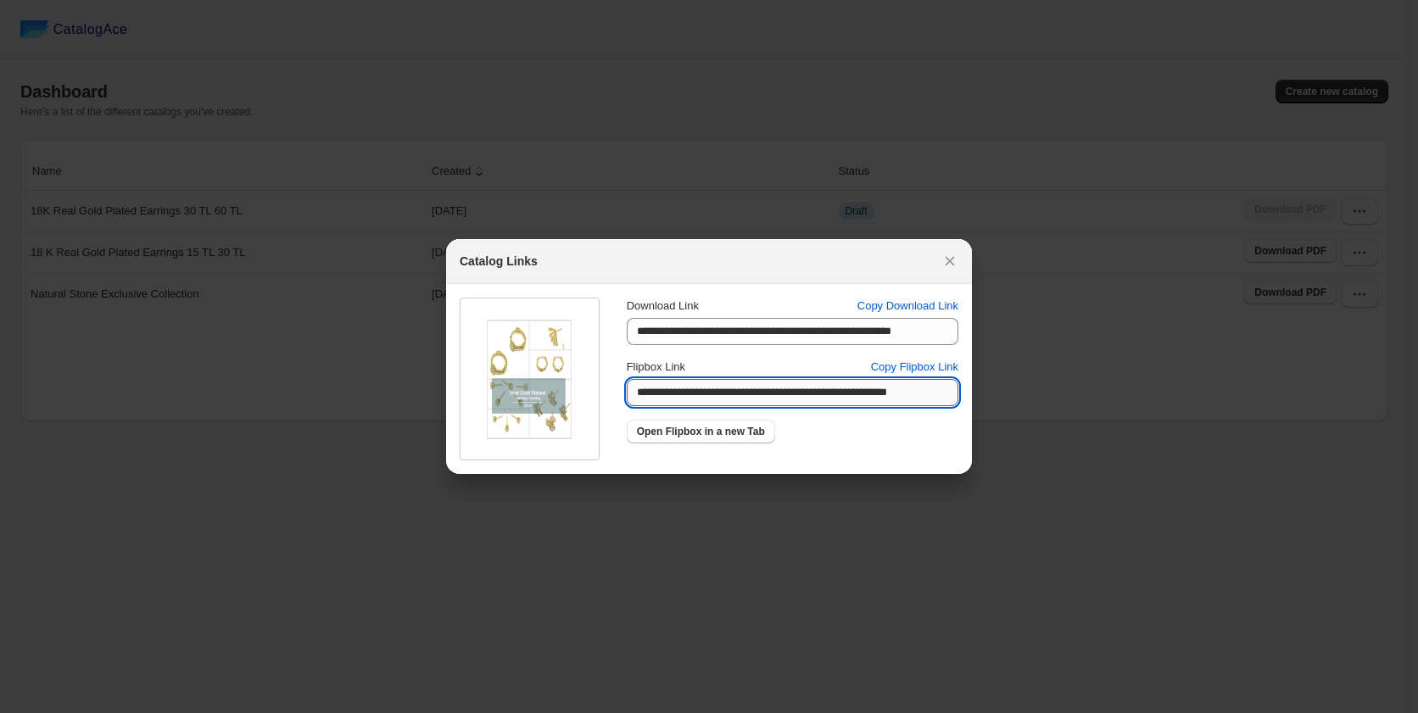 The image size is (1418, 713). Describe the element at coordinates (529, 379) in the screenshot. I see `img: thumbImage` at that location.